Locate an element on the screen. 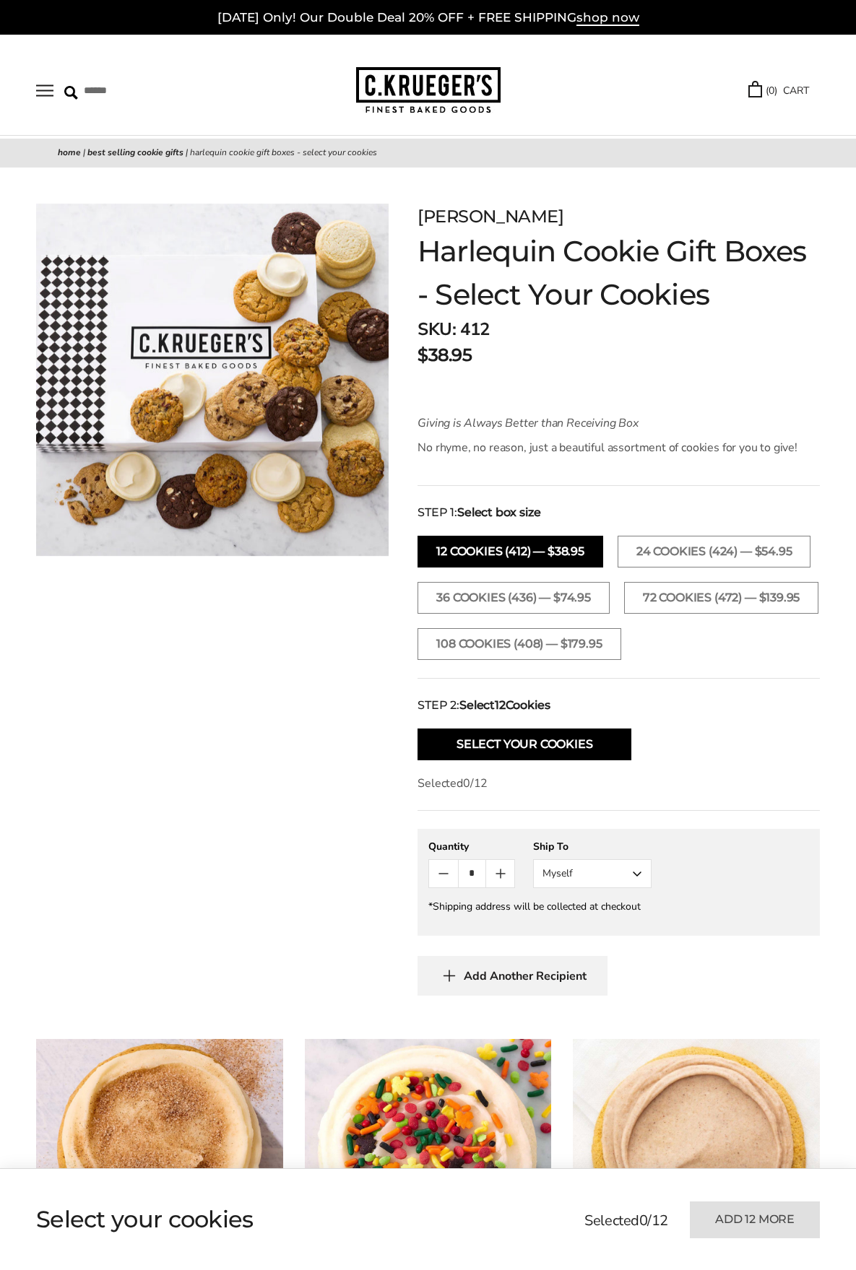 The image size is (856, 1270). img: Harlequin Cookie Gift Boxes - Select Your Cookies is located at coordinates (212, 380).